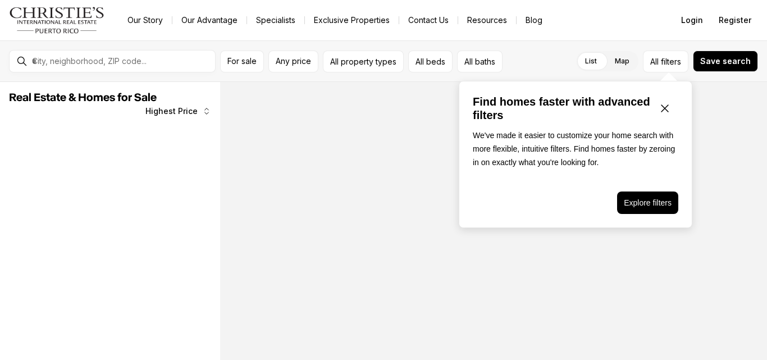 This screenshot has width=767, height=360. What do you see at coordinates (242, 61) in the screenshot?
I see `button: For sale` at bounding box center [242, 61].